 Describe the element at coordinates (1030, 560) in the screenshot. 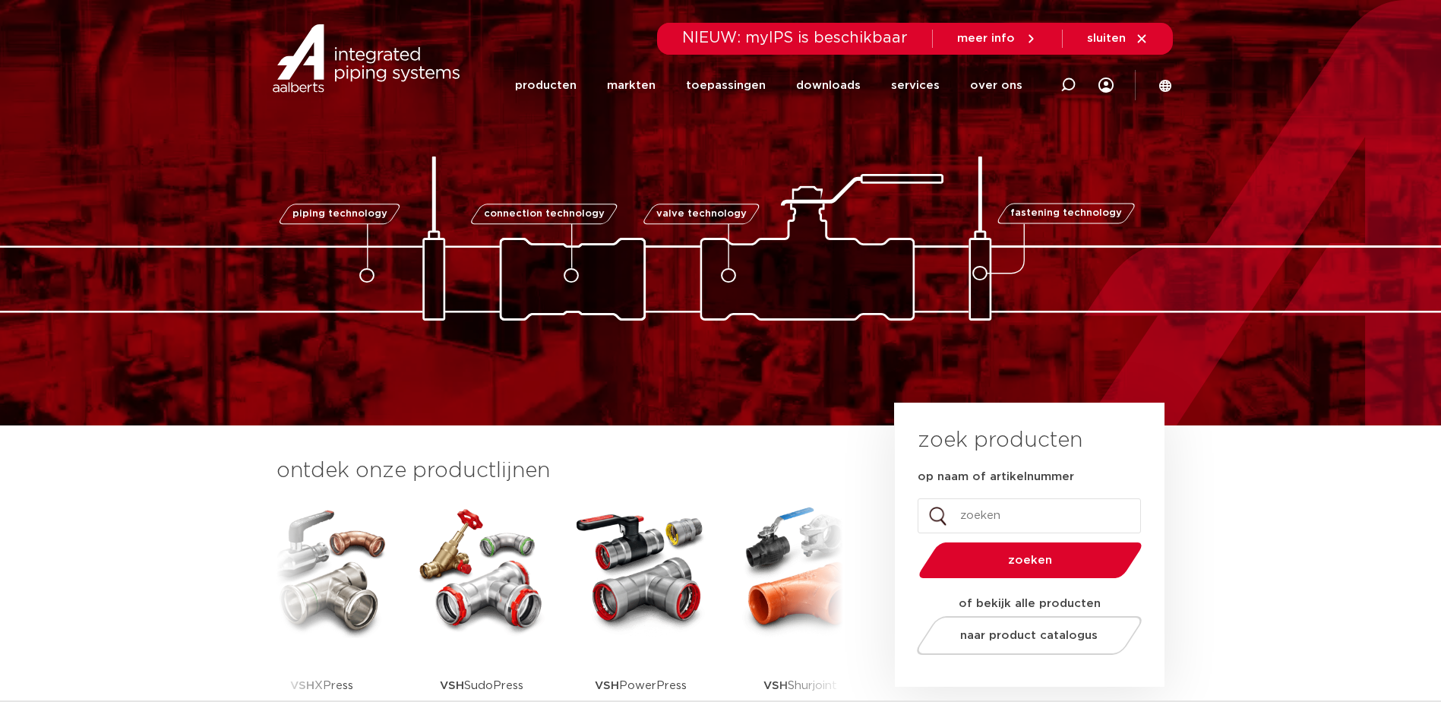

I see `button: zoeken` at that location.